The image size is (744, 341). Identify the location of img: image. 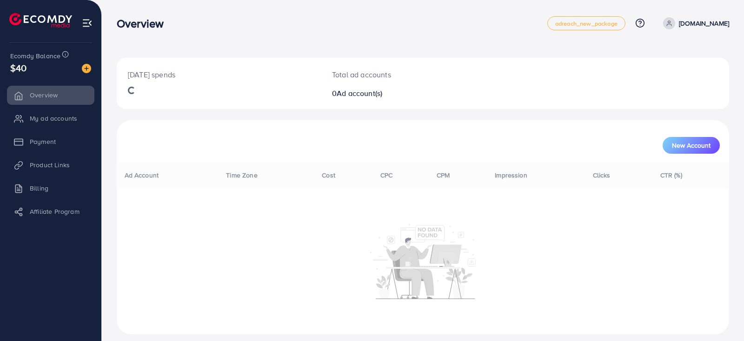
(87, 68).